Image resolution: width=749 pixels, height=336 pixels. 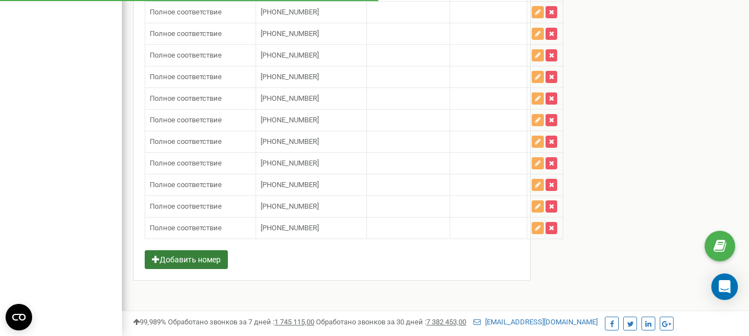 I want to click on span: Обработано звонков за 30 дней :, so click(x=391, y=322).